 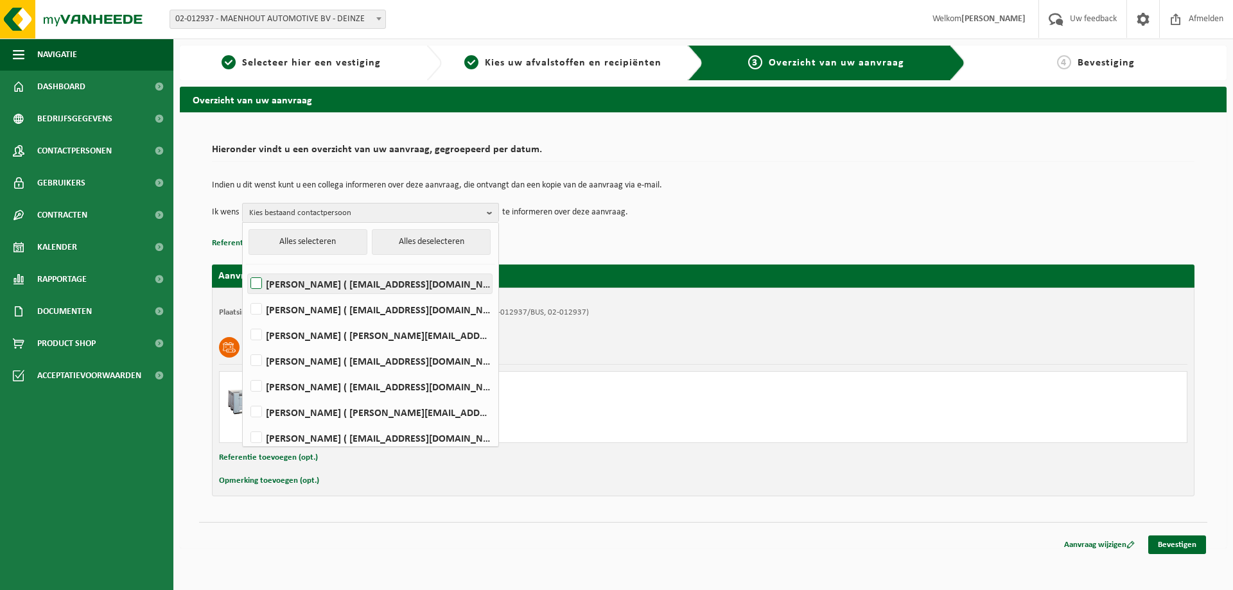 I want to click on button: Kies bestaand contactpersoon, so click(x=370, y=213).